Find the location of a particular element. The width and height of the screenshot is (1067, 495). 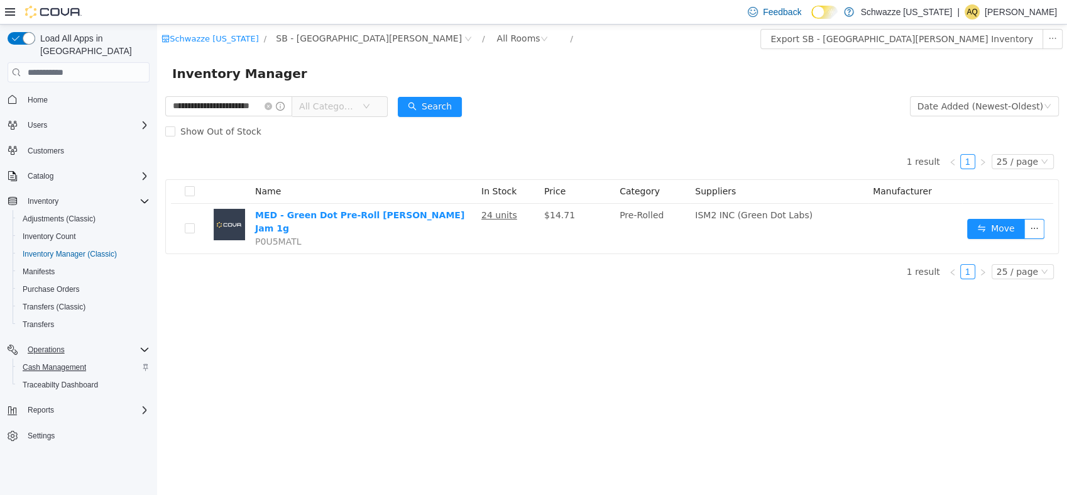

span: In Stock is located at coordinates (342, 167).